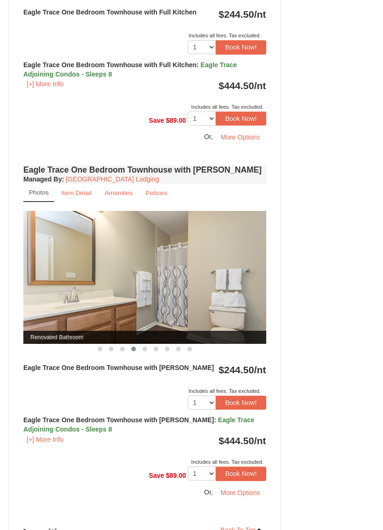  I want to click on a: Policies, so click(156, 193).